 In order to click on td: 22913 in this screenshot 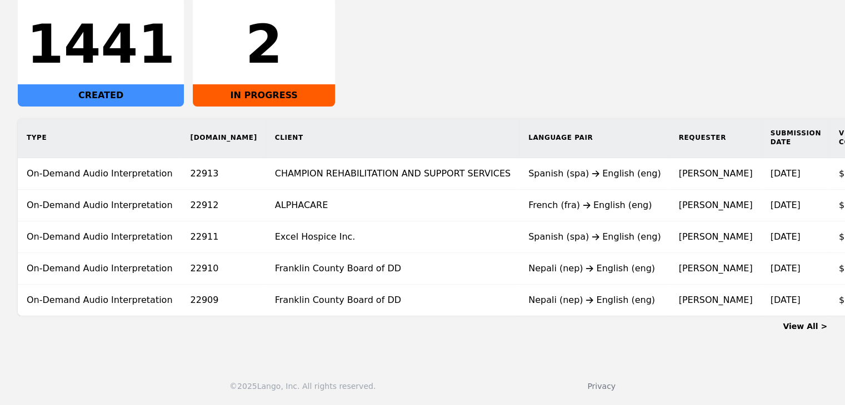, I will do `click(224, 174)`.